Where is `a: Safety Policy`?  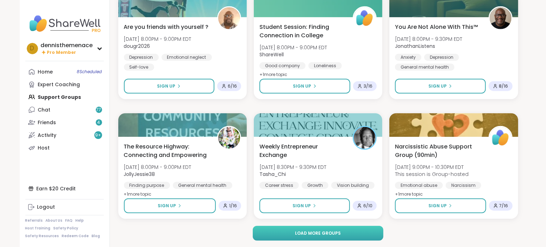 a: Safety Policy is located at coordinates (66, 229).